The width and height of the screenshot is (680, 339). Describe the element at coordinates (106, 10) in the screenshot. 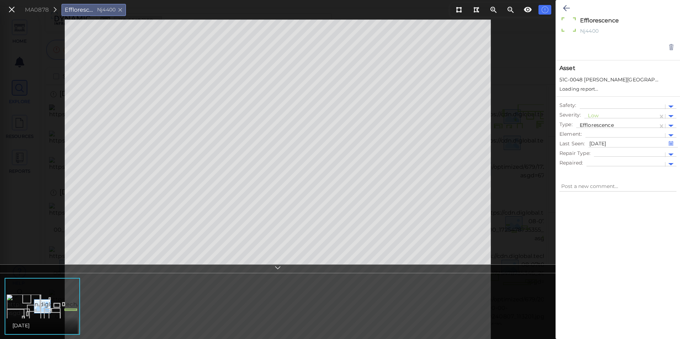

I see `span: Nj4400` at that location.